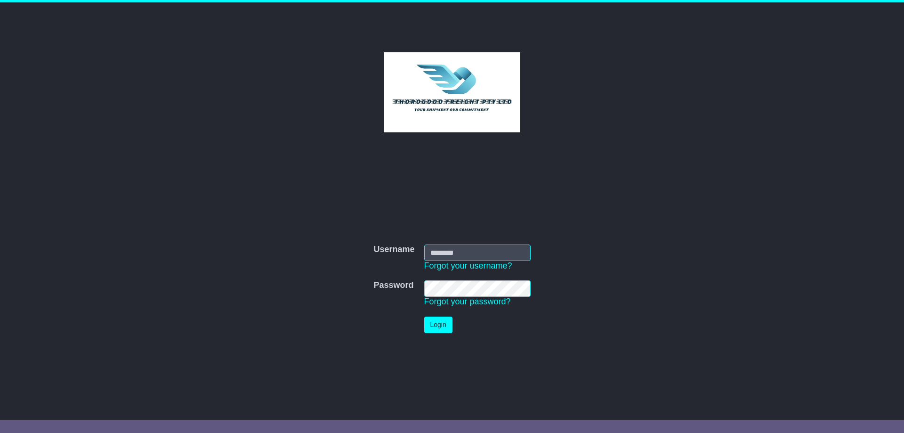  Describe the element at coordinates (452, 92) in the screenshot. I see `img: Thorogood Freight Pty Ltd` at that location.